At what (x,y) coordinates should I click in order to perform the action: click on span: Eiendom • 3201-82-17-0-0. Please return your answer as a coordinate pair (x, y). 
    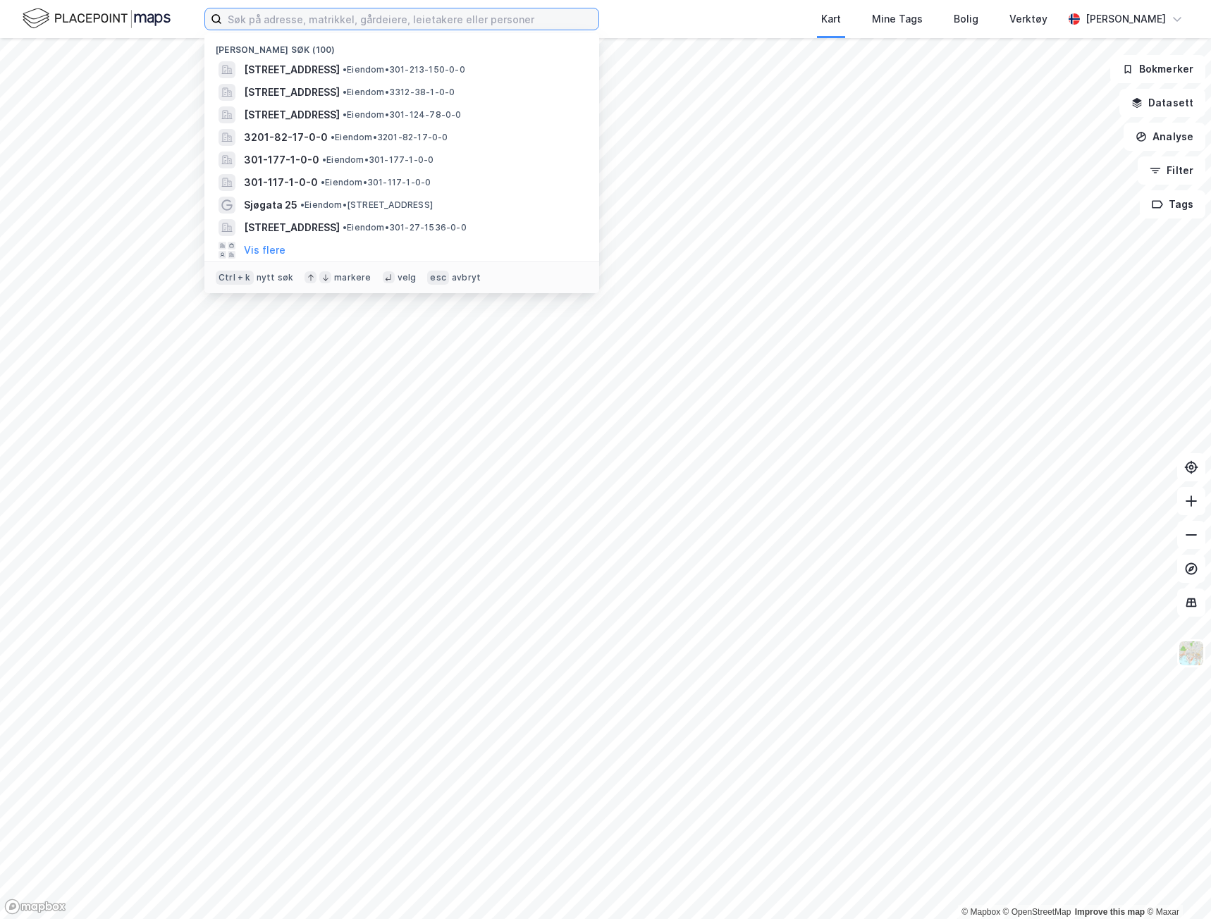
    Looking at the image, I should click on (389, 137).